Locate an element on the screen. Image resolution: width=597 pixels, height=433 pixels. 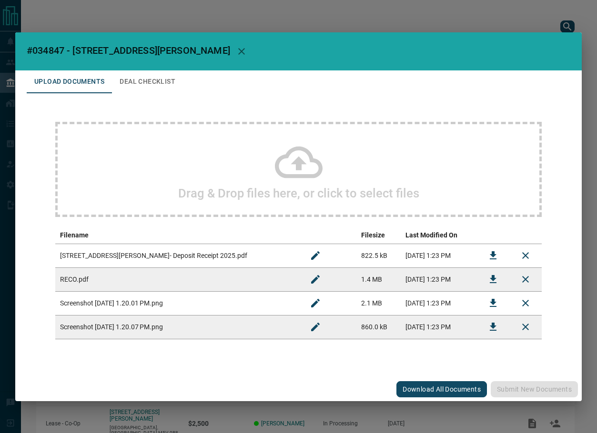
th: delete file action column is located at coordinates (525, 235).